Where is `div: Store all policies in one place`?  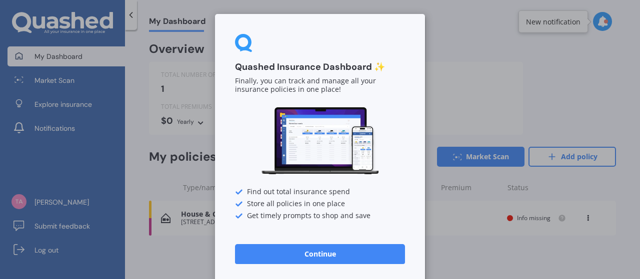 div: Store all policies in one place is located at coordinates (320, 204).